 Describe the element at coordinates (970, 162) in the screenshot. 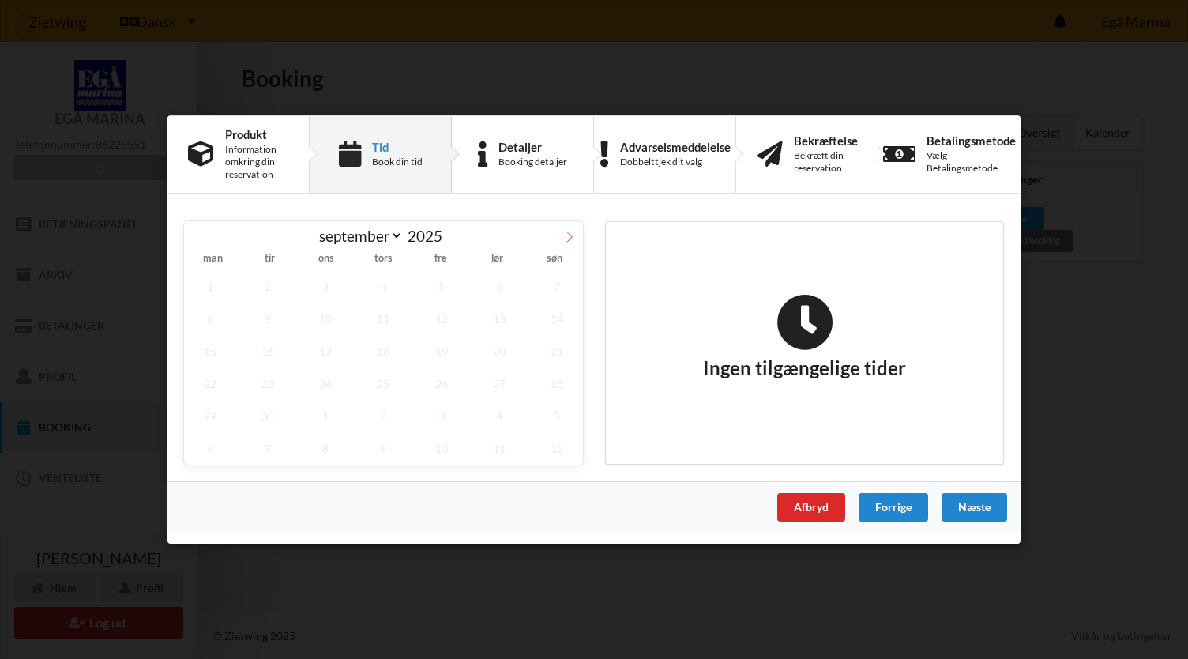

I see `div: Vælg Betalingsmetode` at that location.